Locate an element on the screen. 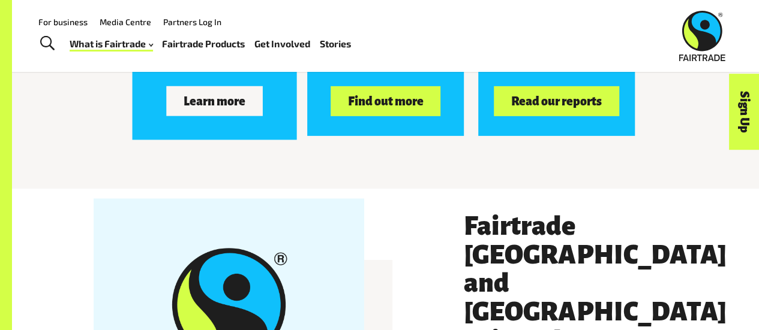 The image size is (759, 330). a: Partners Log In is located at coordinates (192, 22).